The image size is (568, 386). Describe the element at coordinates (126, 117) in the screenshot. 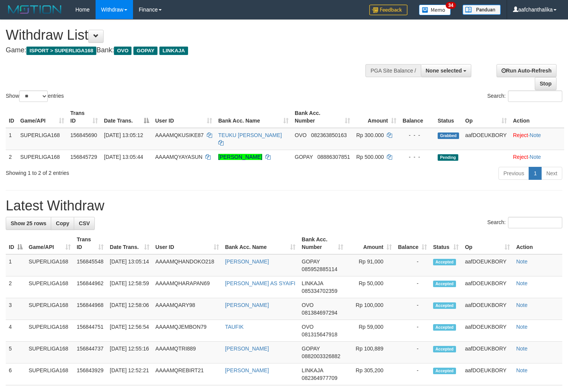

I see `th: Date Trans.: activate to sort column descending` at that location.